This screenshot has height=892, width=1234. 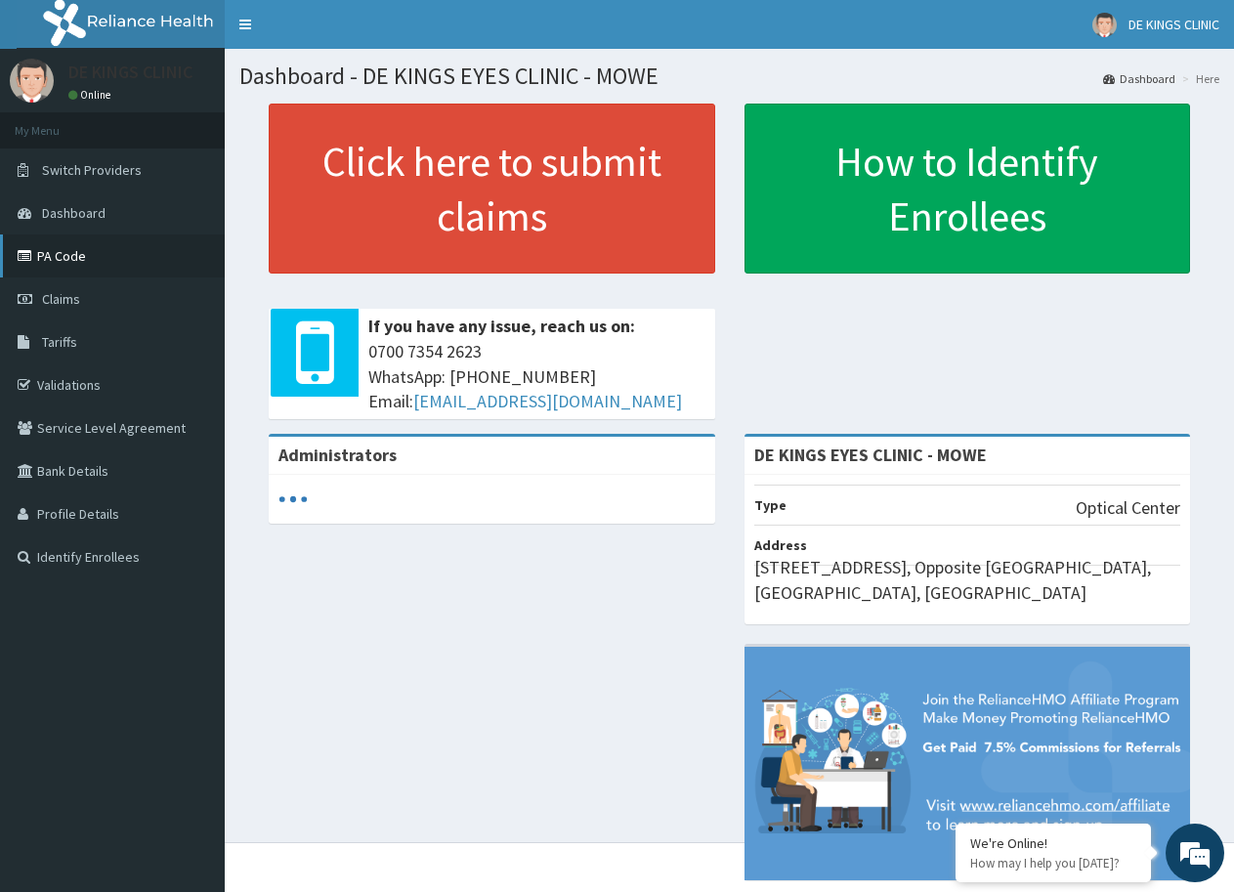 I want to click on b: If you have any issue, reach us on:, so click(x=501, y=325).